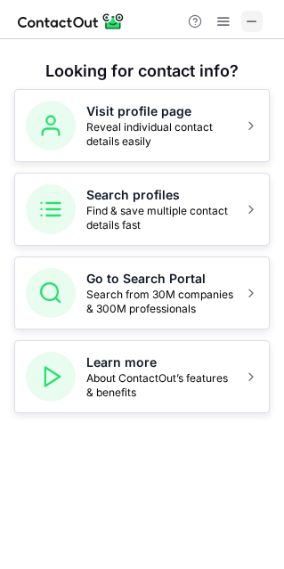  Describe the element at coordinates (159, 279) in the screenshot. I see `h5: Go to Search Portal` at that location.